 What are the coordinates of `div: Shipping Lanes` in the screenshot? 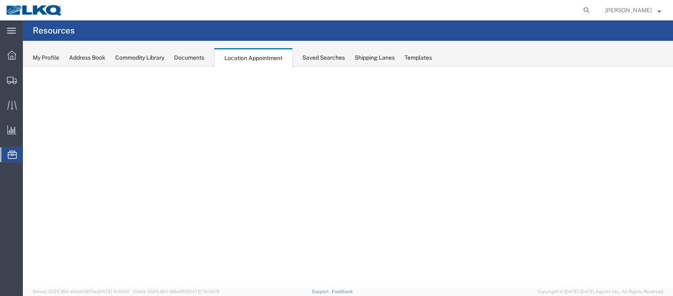 It's located at (375, 58).